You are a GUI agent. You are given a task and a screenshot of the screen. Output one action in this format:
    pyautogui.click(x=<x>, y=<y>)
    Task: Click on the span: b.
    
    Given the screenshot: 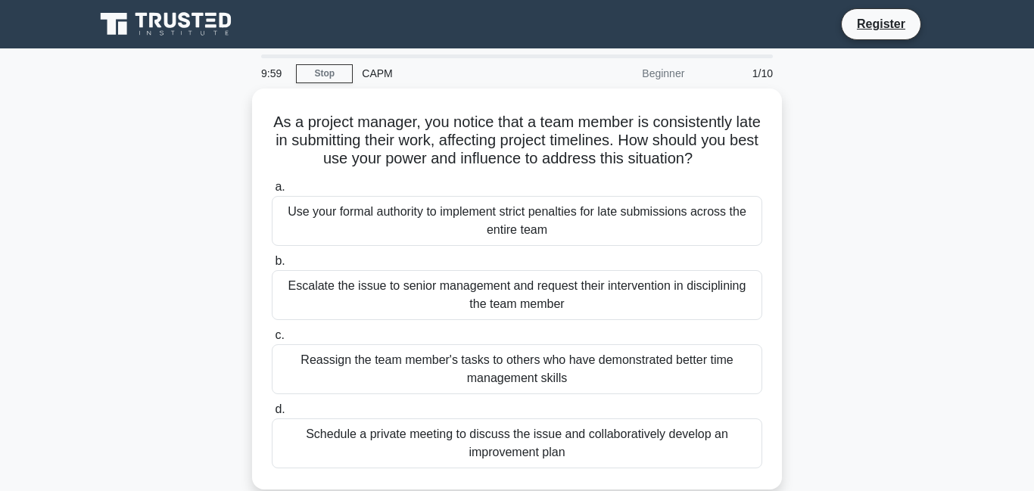 What is the action you would take?
    pyautogui.click(x=279, y=260)
    